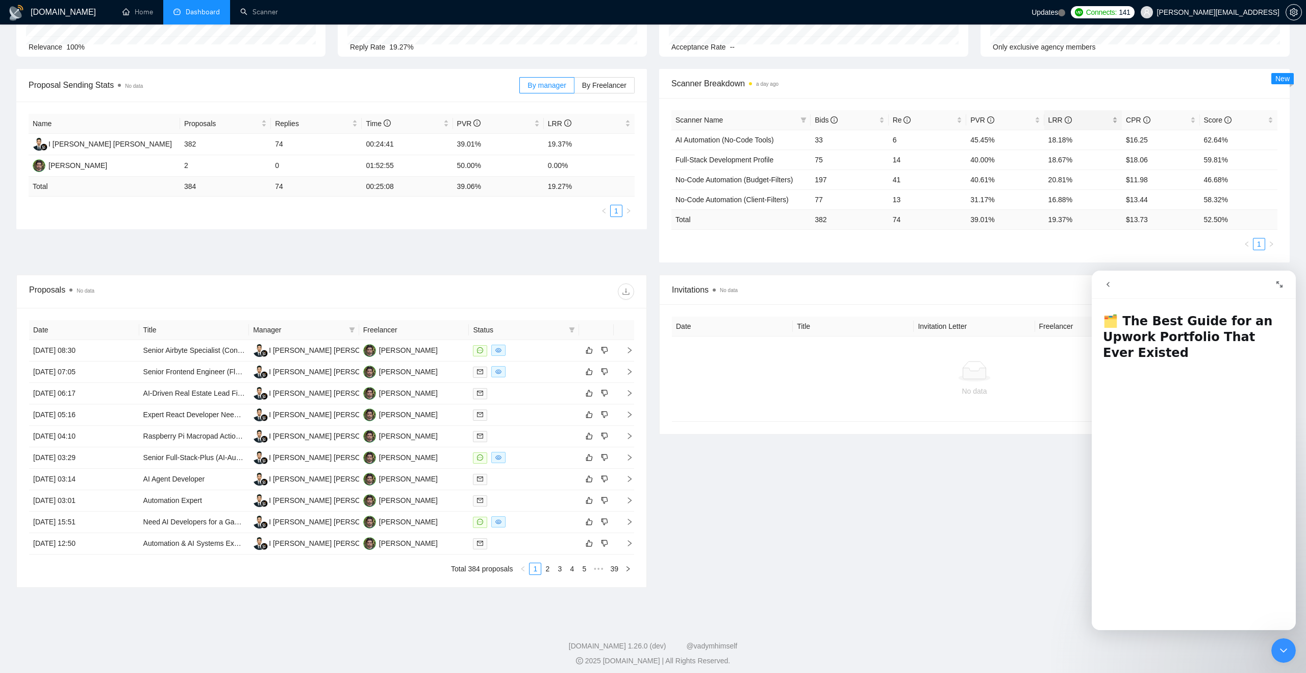 This screenshot has width=1306, height=673. Describe the element at coordinates (548, 569) in the screenshot. I see `li: 2` at that location.